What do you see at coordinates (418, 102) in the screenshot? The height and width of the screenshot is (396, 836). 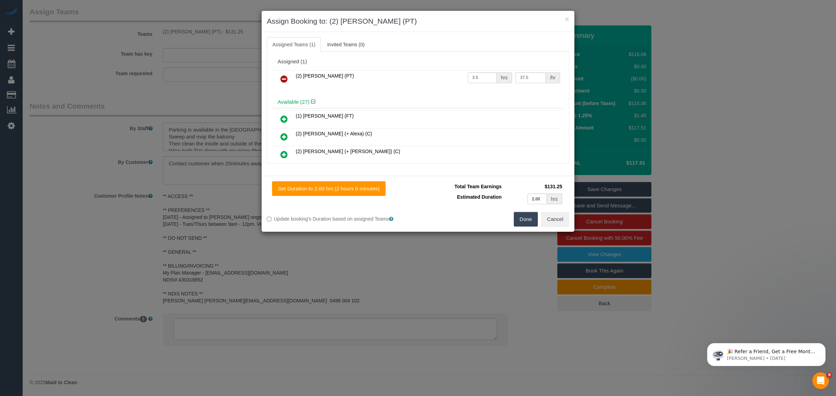 I see `h4: Available (27)` at bounding box center [418, 102].